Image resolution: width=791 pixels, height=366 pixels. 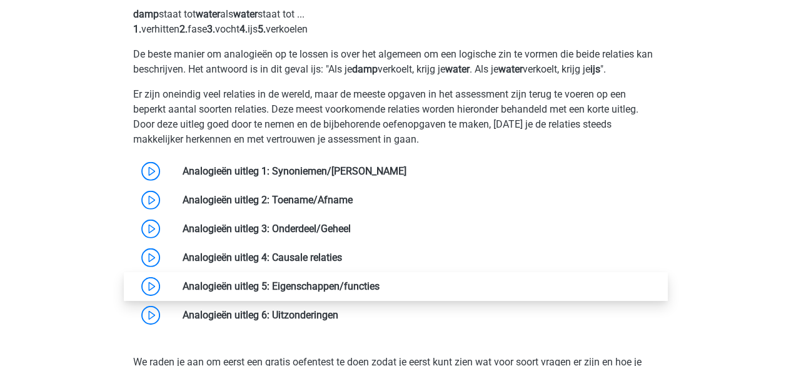 I want to click on p: De beste manier om analogieën op te lossen is over het algemeen om een logische zin te vormen die..., so click(x=396, y=62).